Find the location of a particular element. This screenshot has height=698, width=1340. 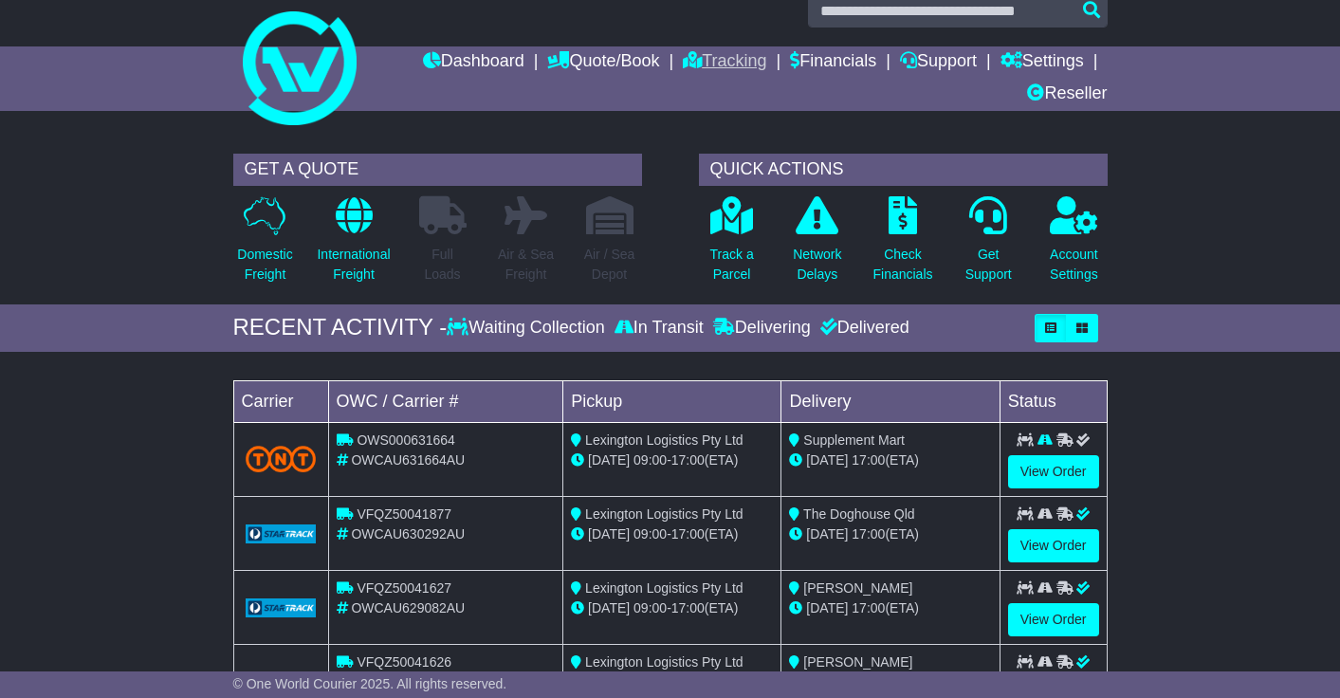

p: Account Settings is located at coordinates (1074, 265).